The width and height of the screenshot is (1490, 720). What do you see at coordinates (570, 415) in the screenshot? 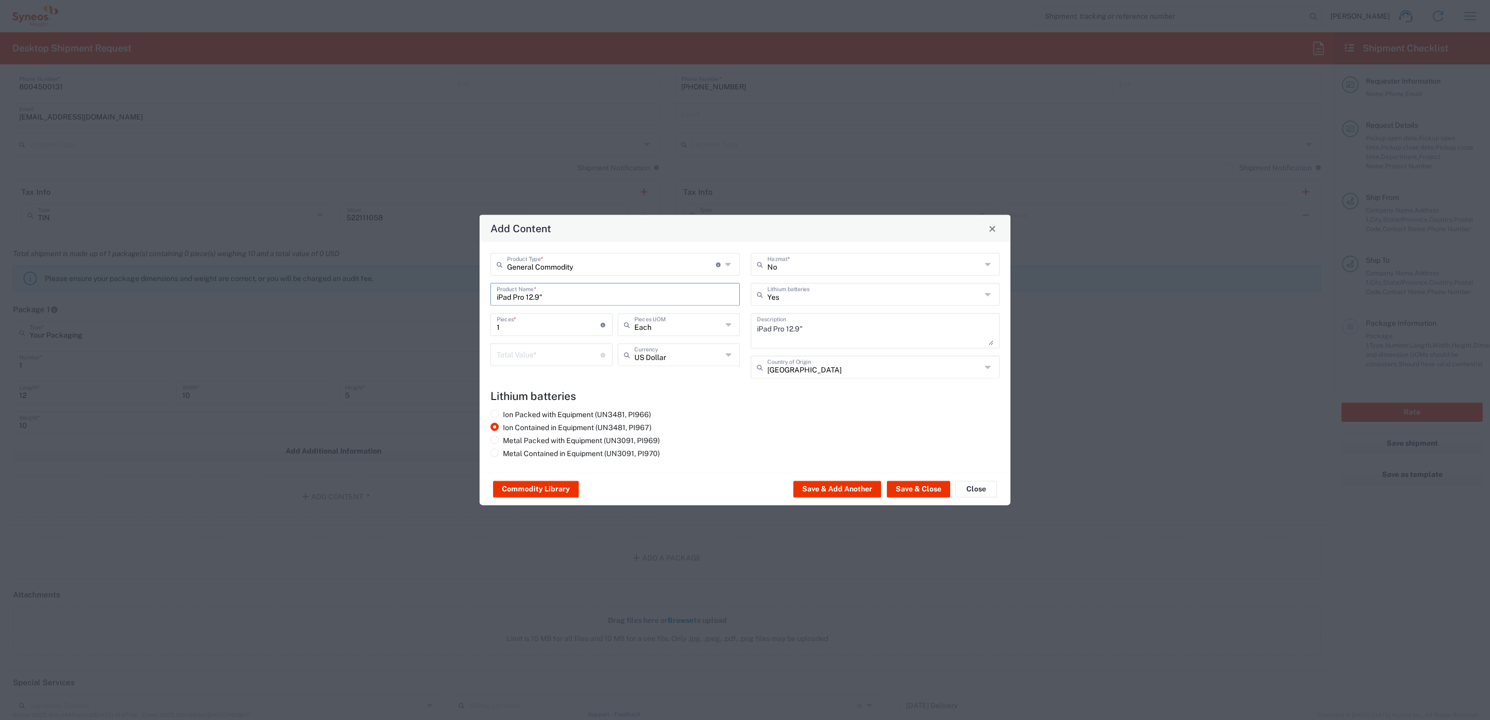
I see `label: Ion Packed with Equipment (UN3481, PI966)` at bounding box center [570, 415].